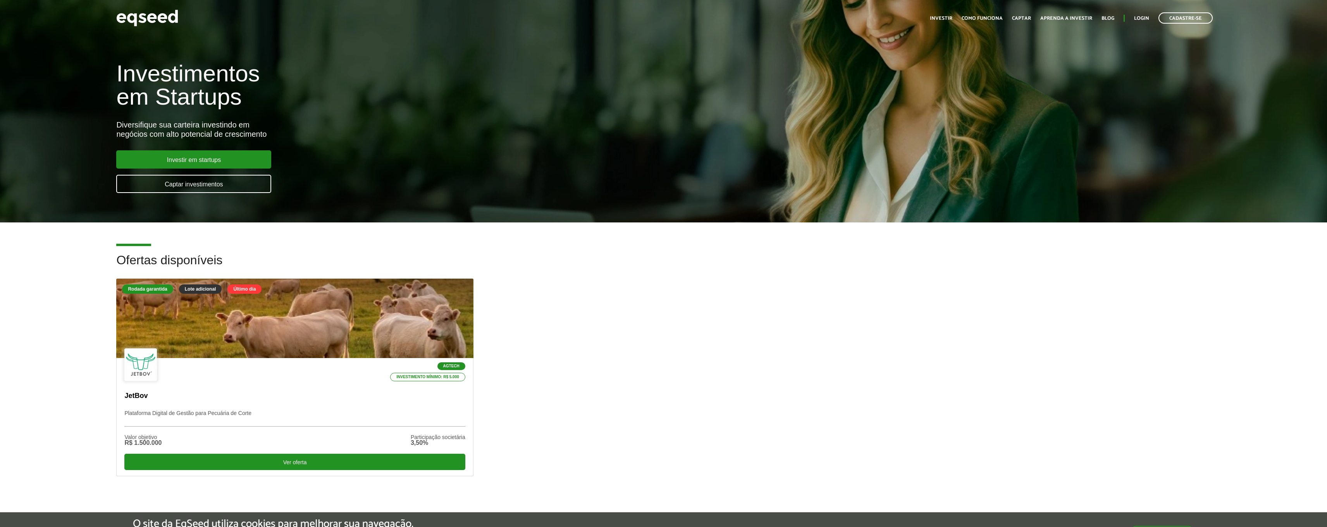  Describe the element at coordinates (1141, 18) in the screenshot. I see `a: Login` at that location.